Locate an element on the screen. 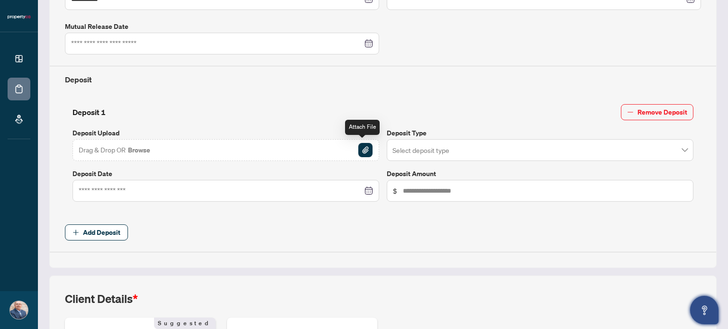 Image resolution: width=728 pixels, height=329 pixels. button: File Attachement is located at coordinates (365, 150).